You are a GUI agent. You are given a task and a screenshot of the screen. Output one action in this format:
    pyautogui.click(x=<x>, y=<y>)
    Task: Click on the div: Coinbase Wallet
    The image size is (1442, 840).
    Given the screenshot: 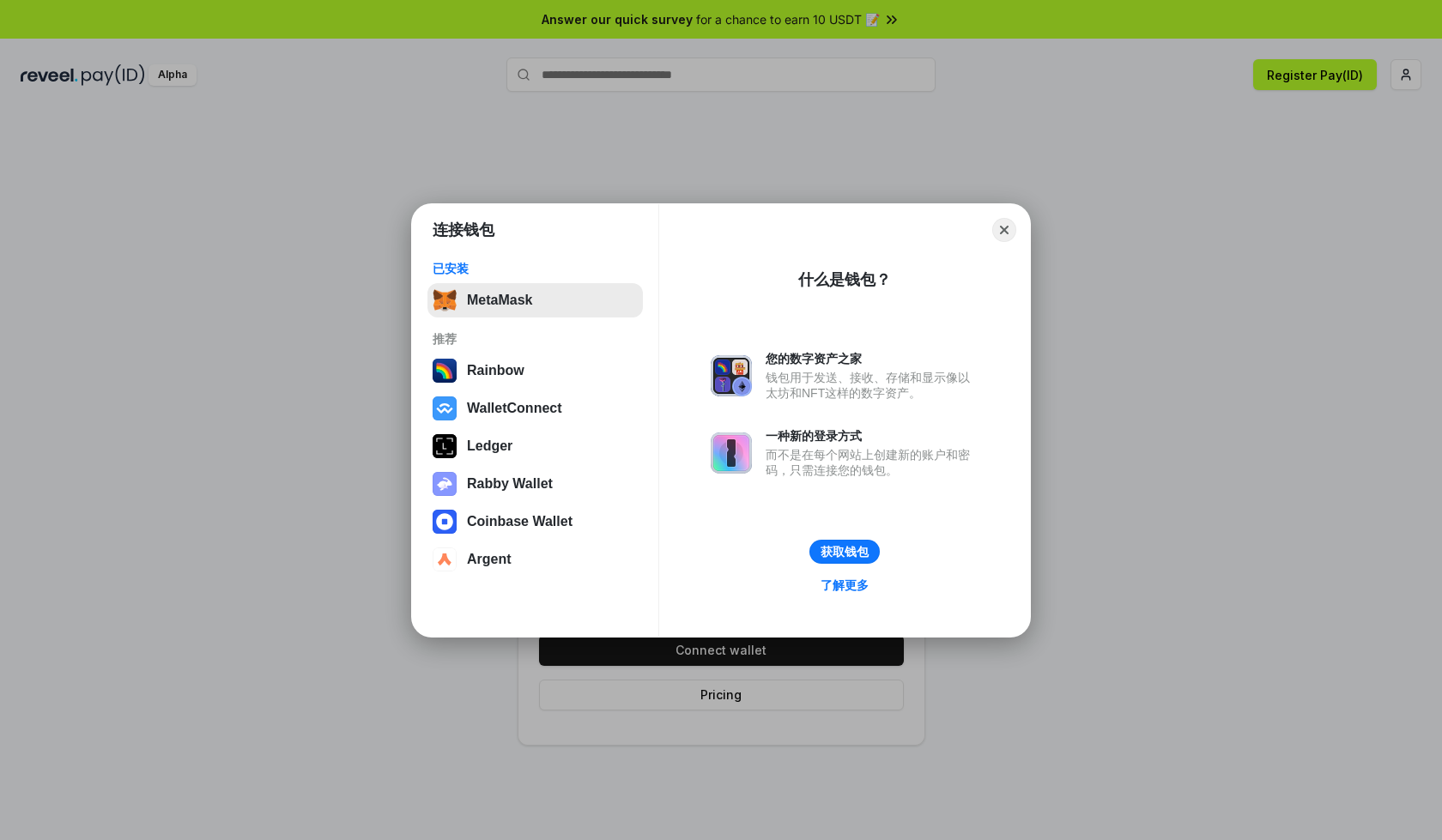 What is the action you would take?
    pyautogui.click(x=519, y=522)
    